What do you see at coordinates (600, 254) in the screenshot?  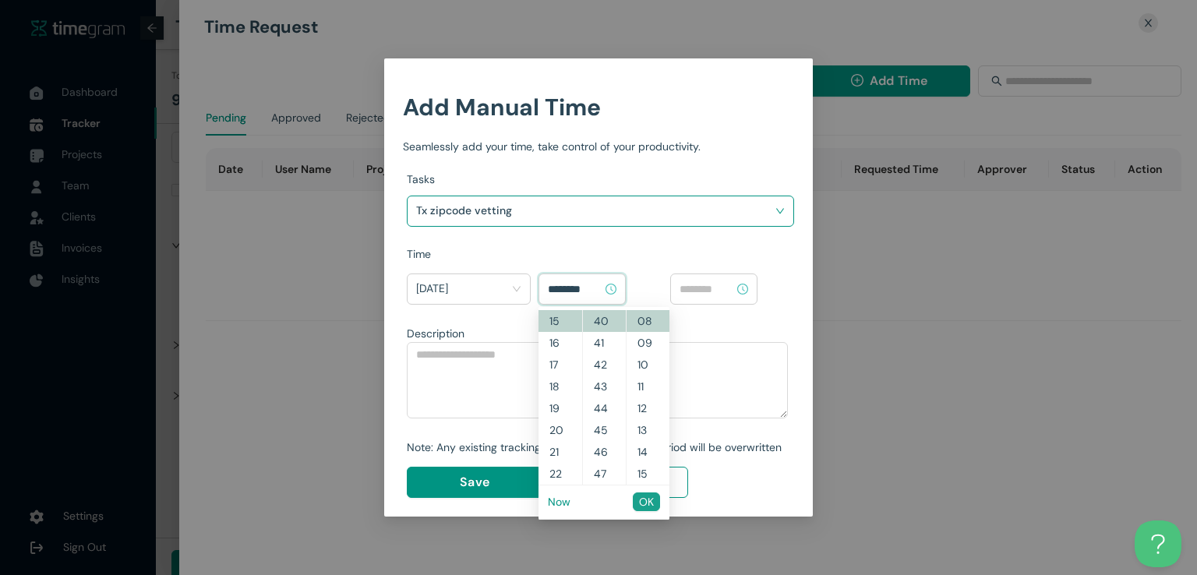 I see `div: Time` at bounding box center [600, 254].